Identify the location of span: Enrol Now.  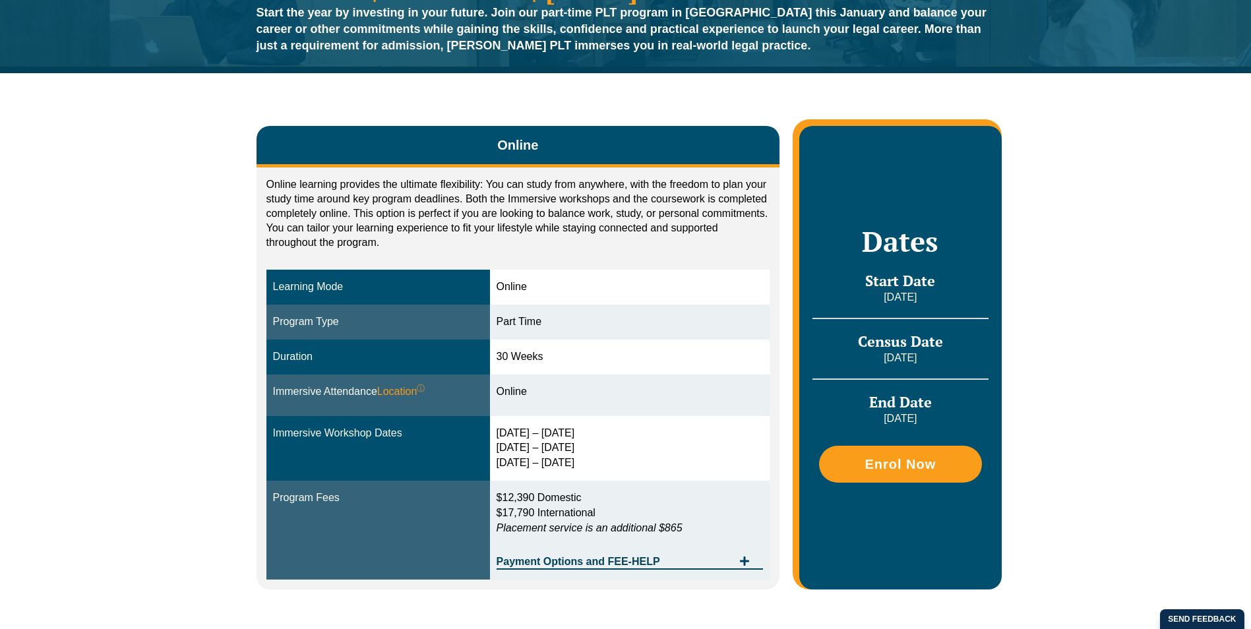
(900, 464).